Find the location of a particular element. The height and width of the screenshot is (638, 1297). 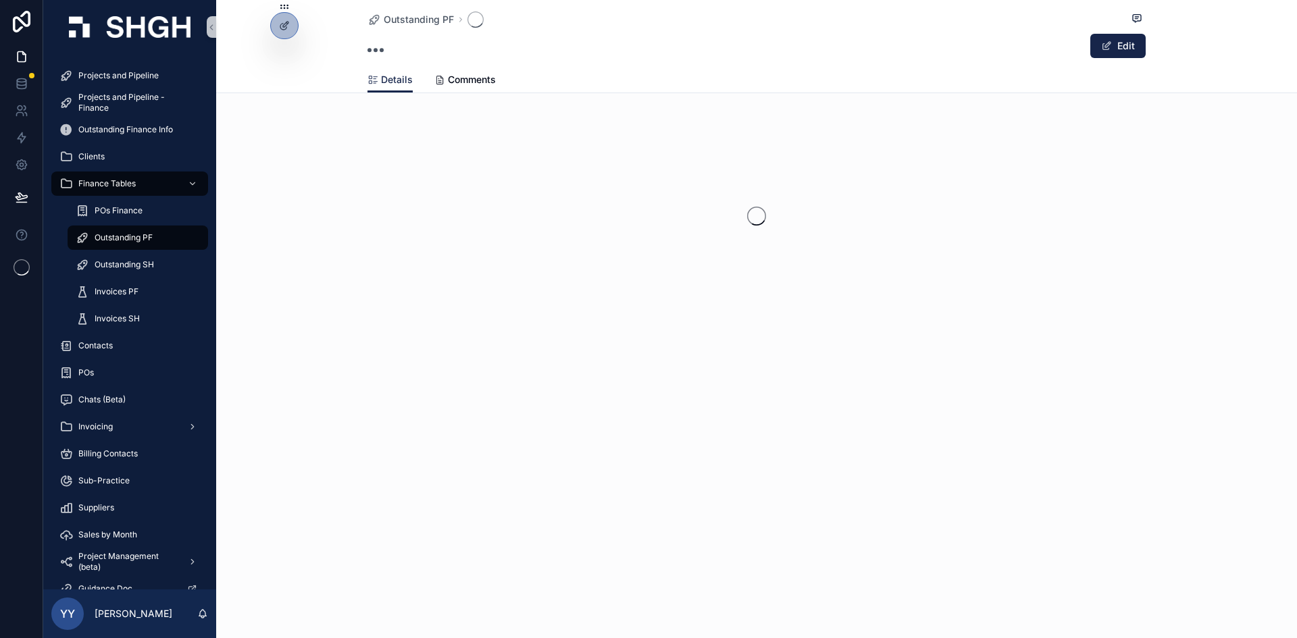

a: Projects and Pipeline - Finance is located at coordinates (130, 103).